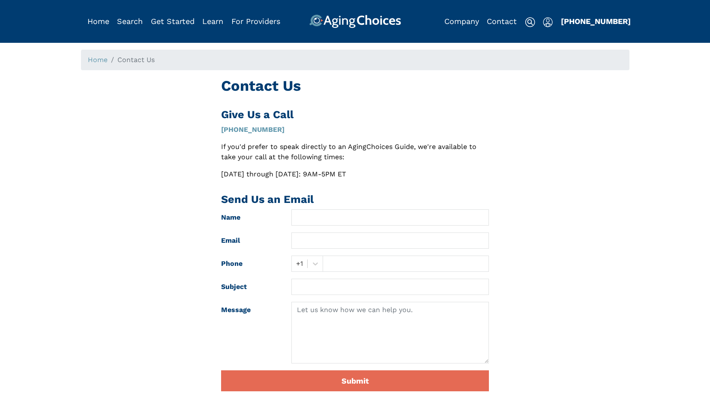 The width and height of the screenshot is (710, 399). Describe the element at coordinates (250, 241) in the screenshot. I see `label: Email` at that location.